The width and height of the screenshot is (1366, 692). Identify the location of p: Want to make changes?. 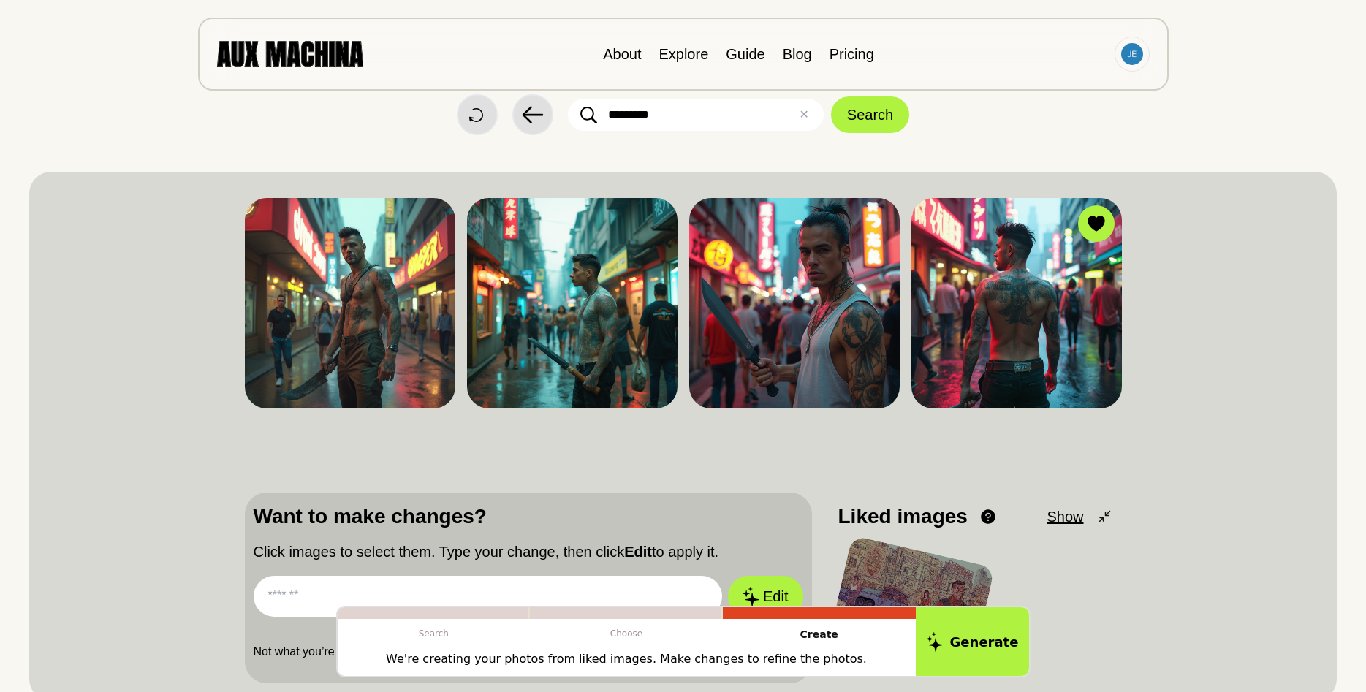
(528, 517).